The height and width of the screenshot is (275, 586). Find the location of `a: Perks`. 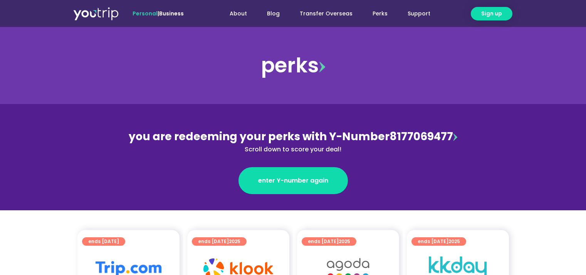

a: Perks is located at coordinates (380, 13).